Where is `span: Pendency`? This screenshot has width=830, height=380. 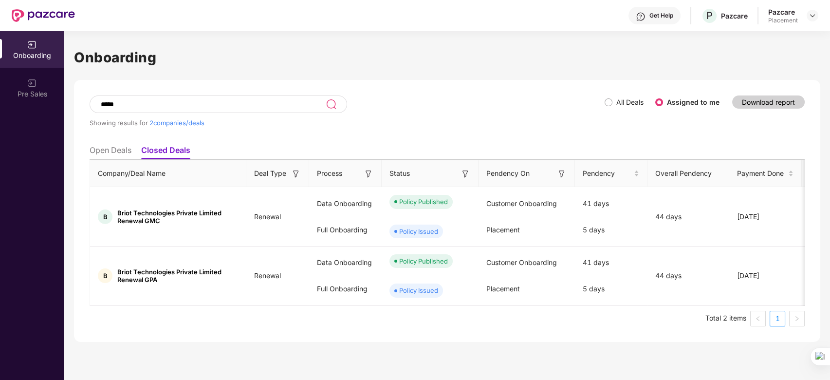 span: Pendency is located at coordinates (607, 173).